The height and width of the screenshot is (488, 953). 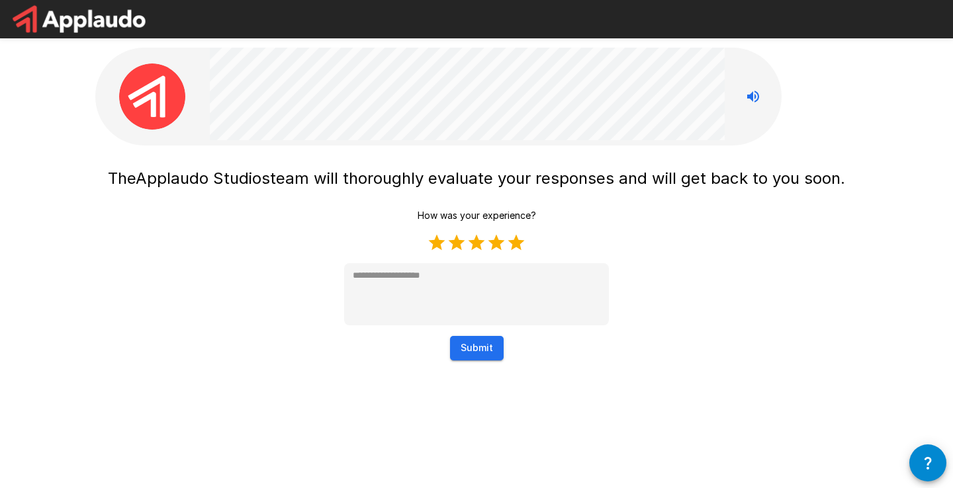 What do you see at coordinates (477, 348) in the screenshot?
I see `button: Submit` at bounding box center [477, 348].